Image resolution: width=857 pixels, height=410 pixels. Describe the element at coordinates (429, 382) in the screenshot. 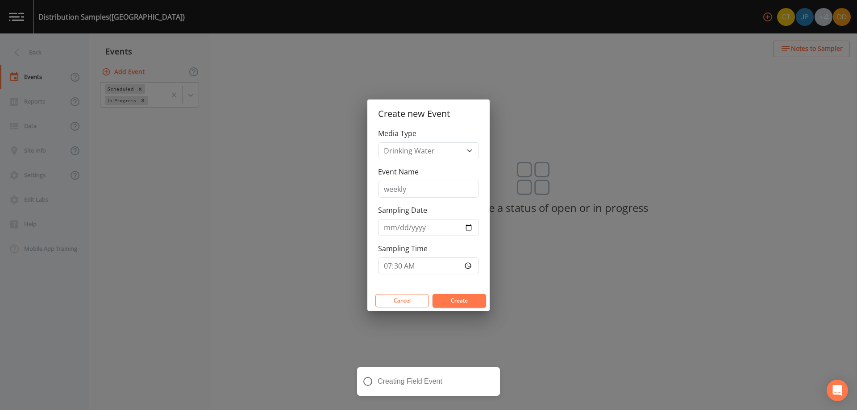

I see `div: Creating Field Event` at that location.